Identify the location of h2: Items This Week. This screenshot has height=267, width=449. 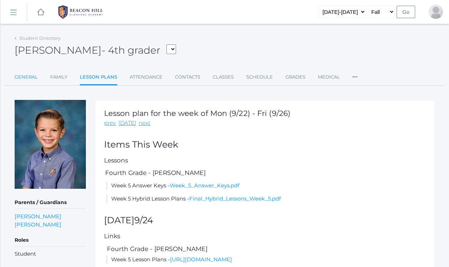
(265, 145).